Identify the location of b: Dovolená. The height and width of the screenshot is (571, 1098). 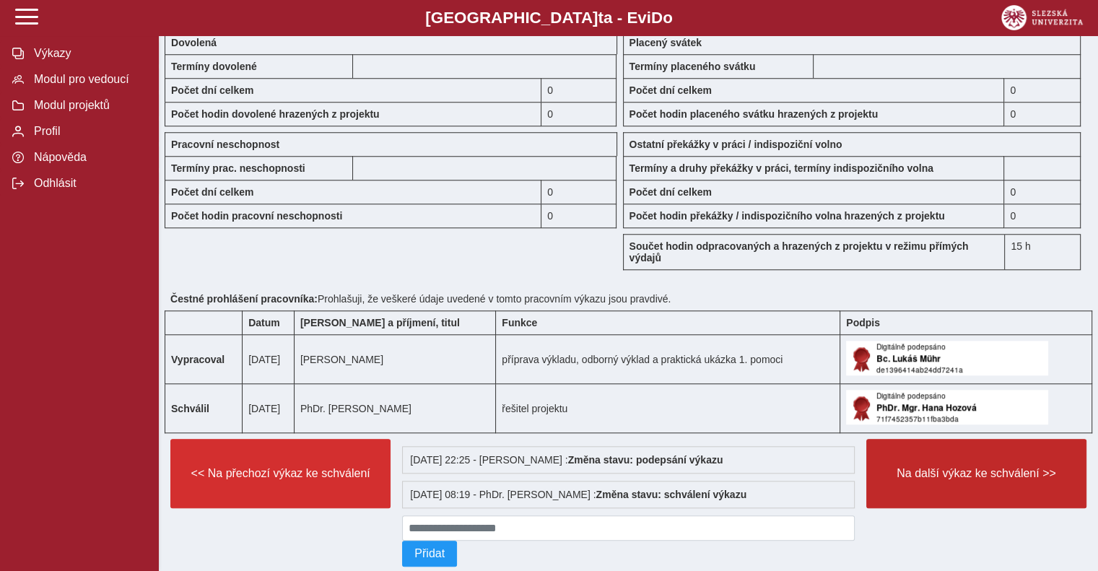
(193, 43).